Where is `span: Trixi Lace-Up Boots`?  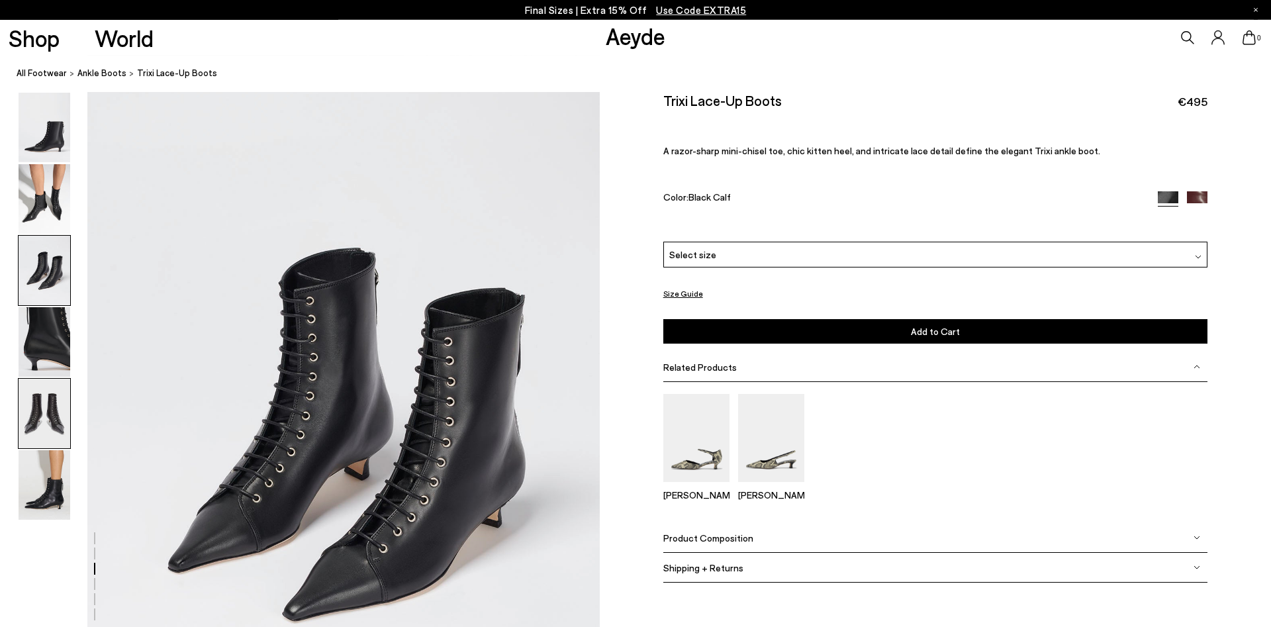 span: Trixi Lace-Up Boots is located at coordinates (177, 73).